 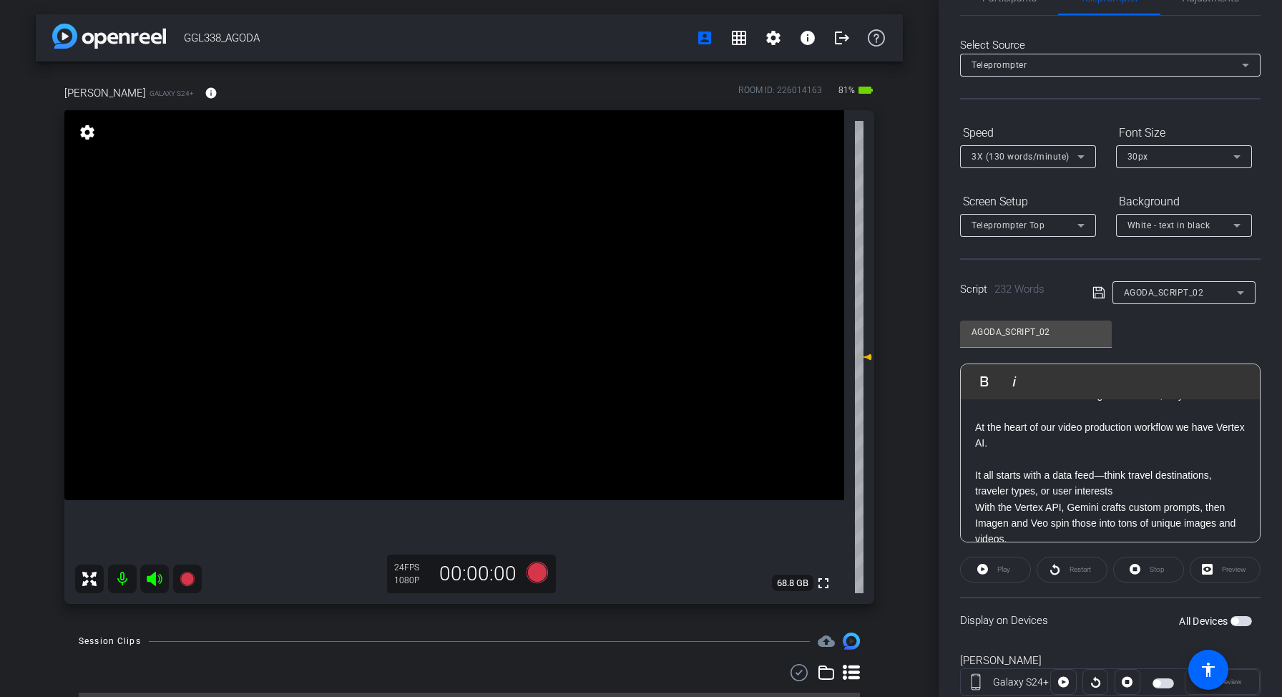 I want to click on mat-icon: logout, so click(x=842, y=38).